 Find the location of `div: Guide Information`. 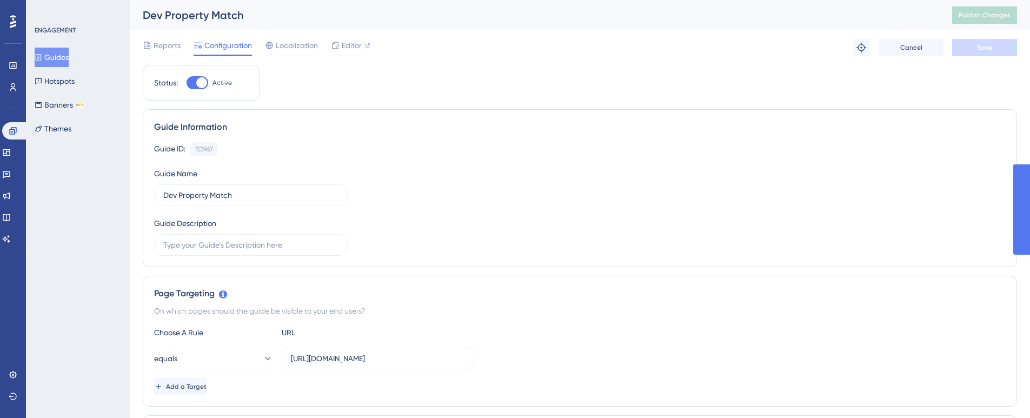

div: Guide Information is located at coordinates (580, 127).